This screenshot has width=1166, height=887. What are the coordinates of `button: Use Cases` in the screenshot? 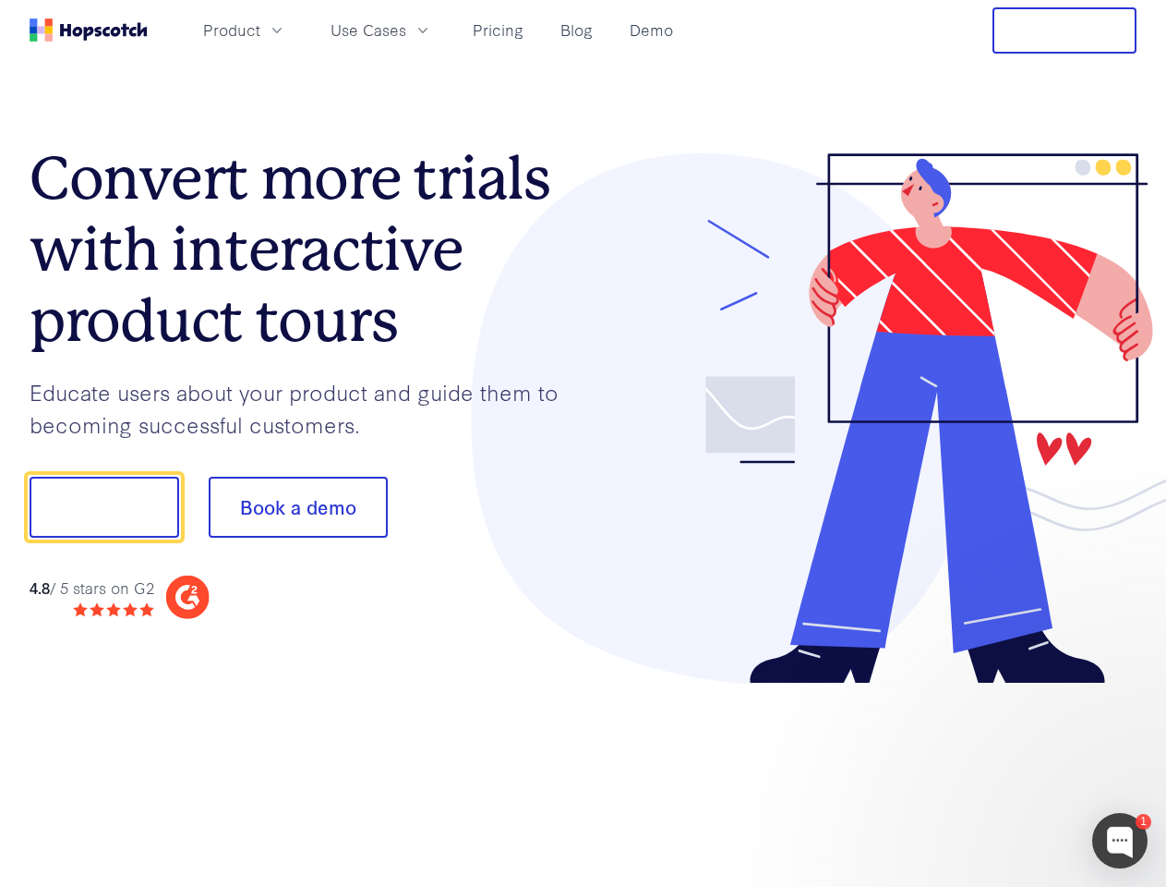 It's located at (381, 30).